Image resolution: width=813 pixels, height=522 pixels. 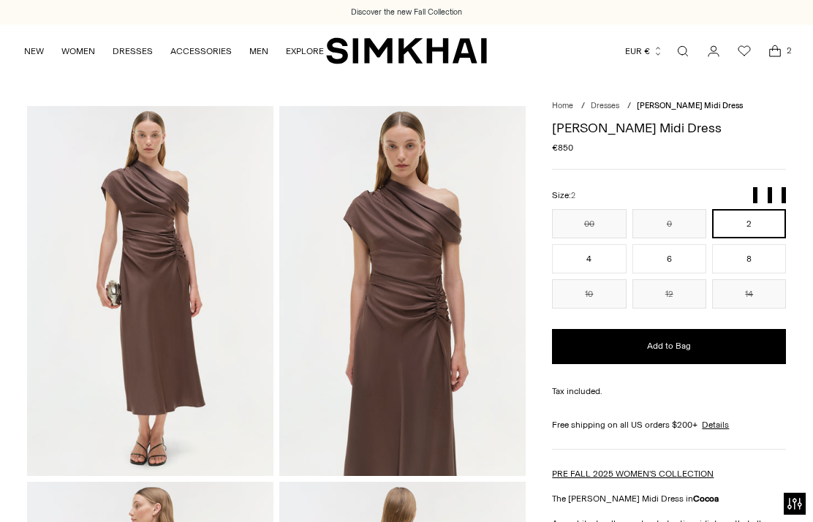 What do you see at coordinates (604, 105) in the screenshot?
I see `a: Dresses` at bounding box center [604, 105].